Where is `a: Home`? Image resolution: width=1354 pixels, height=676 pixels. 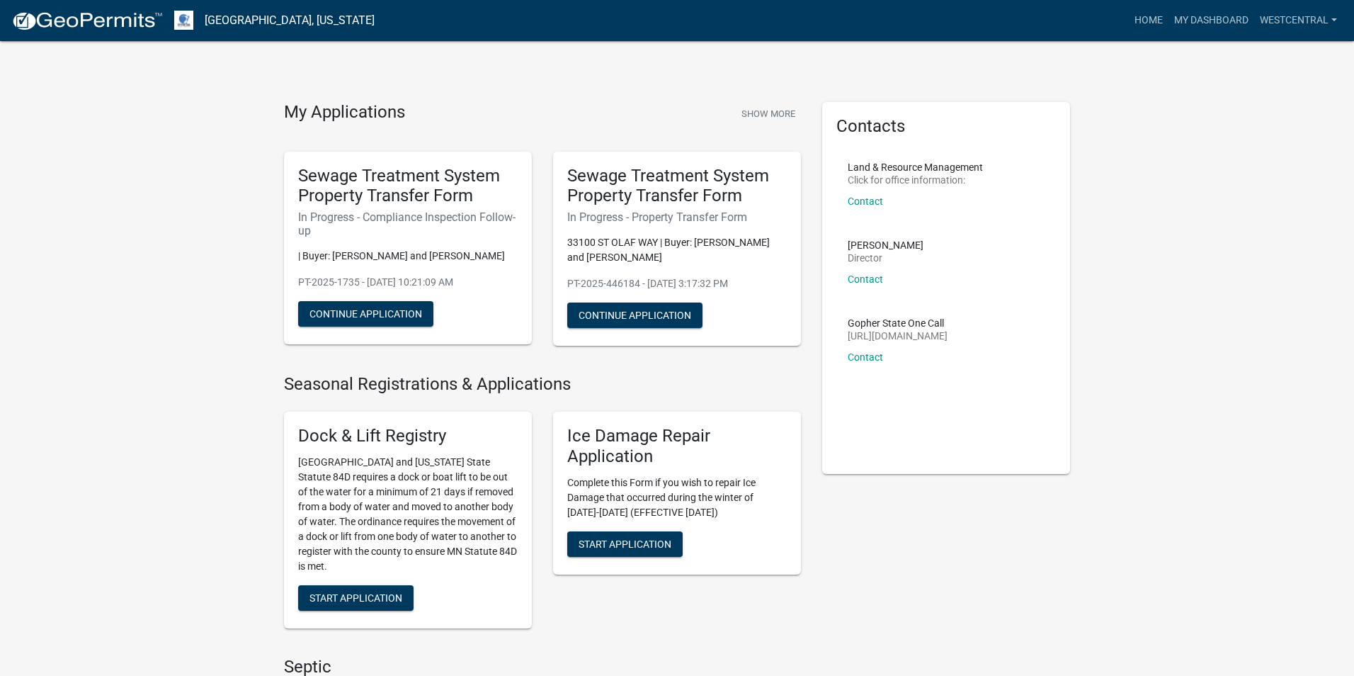 a: Home is located at coordinates (1149, 21).